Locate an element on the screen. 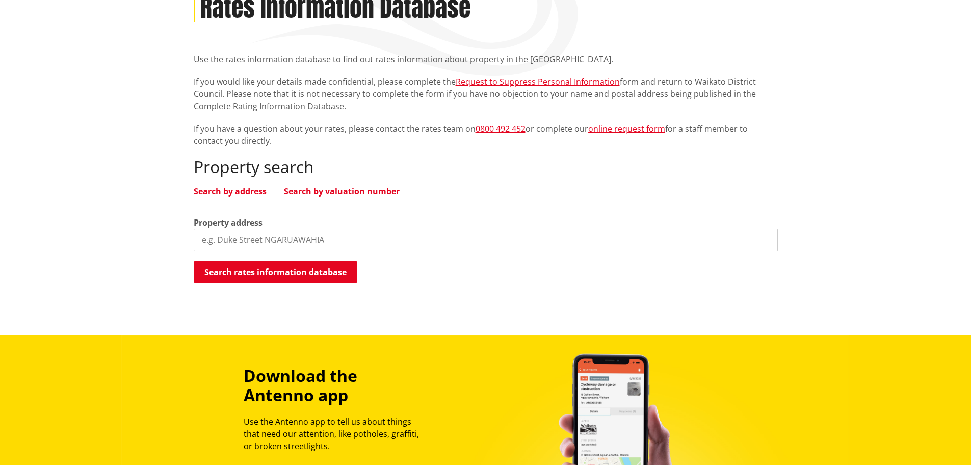 This screenshot has width=971, height=465. a: Search by valuation number is located at coordinates (342, 191).